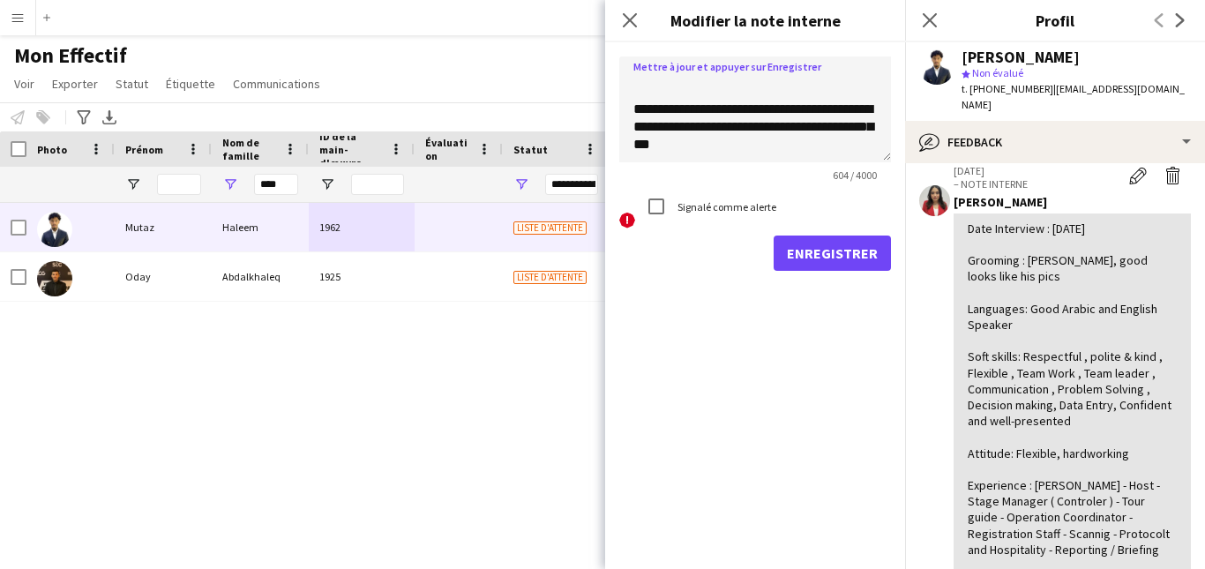 The height and width of the screenshot is (569, 1205). I want to click on app-action-btn: Filtres avancés, so click(84, 117).